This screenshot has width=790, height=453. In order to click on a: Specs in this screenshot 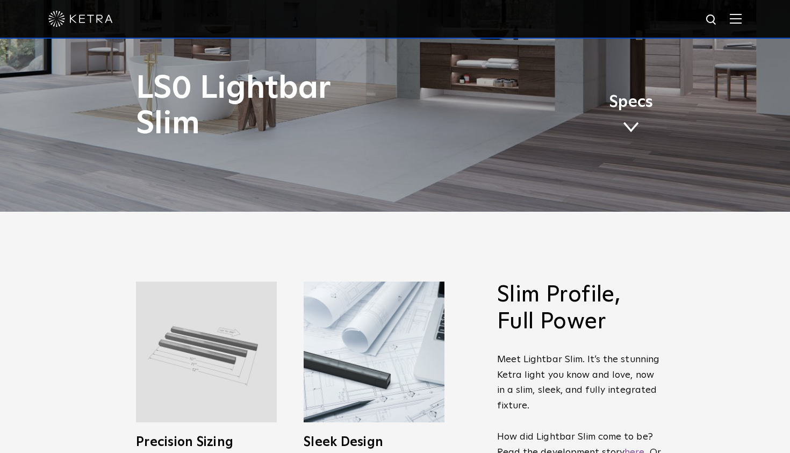, I will do `click(631, 116)`.